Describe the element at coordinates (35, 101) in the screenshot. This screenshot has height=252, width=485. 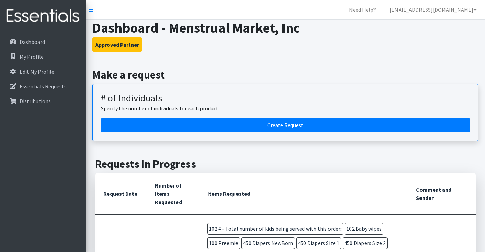
I see `p: Distributions` at that location.